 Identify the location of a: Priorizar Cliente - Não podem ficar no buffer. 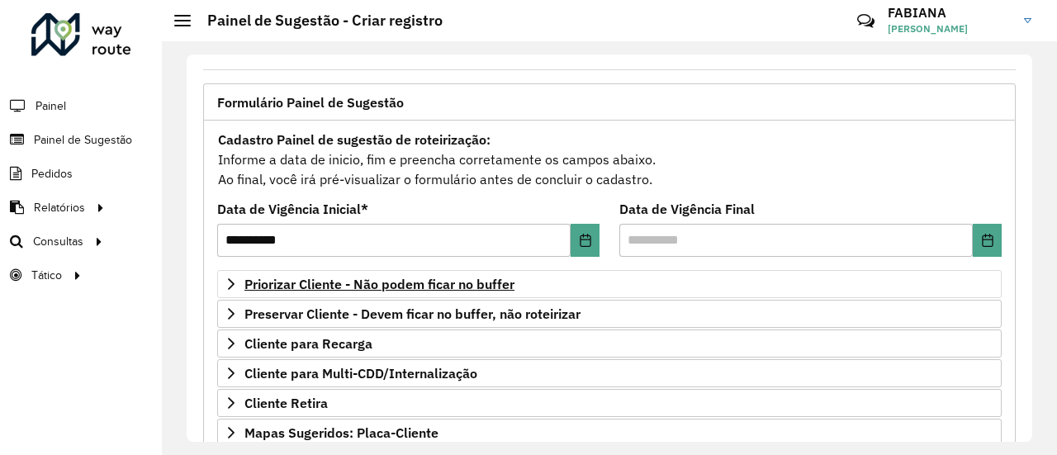
(609, 284).